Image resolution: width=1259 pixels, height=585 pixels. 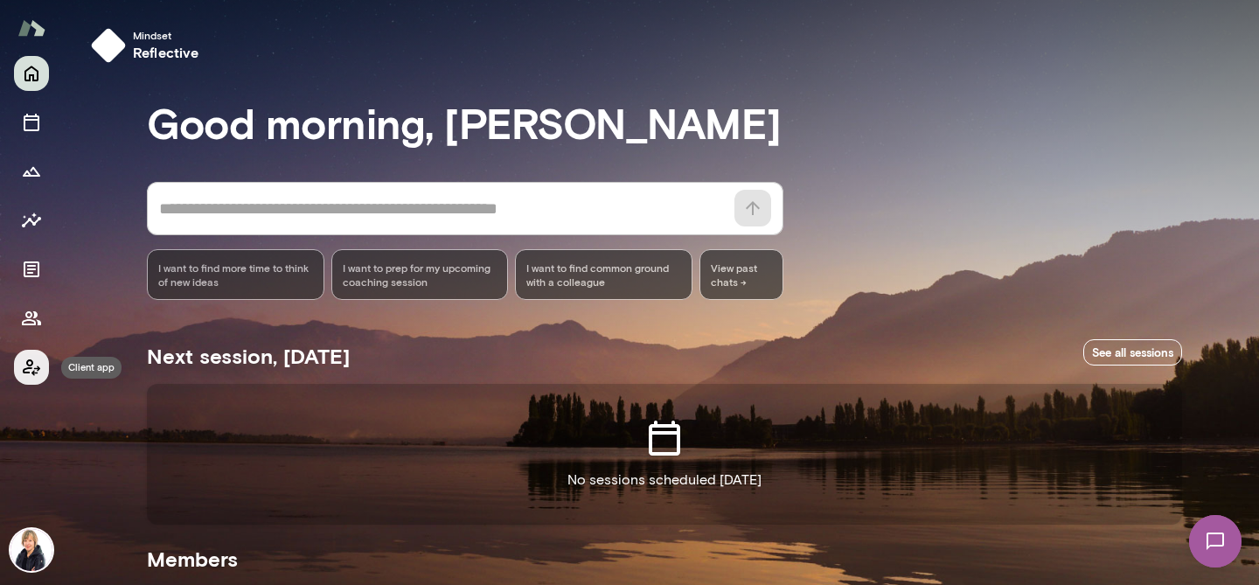 I want to click on span: I want to prep for my upcoming coaching session, so click(x=420, y=275).